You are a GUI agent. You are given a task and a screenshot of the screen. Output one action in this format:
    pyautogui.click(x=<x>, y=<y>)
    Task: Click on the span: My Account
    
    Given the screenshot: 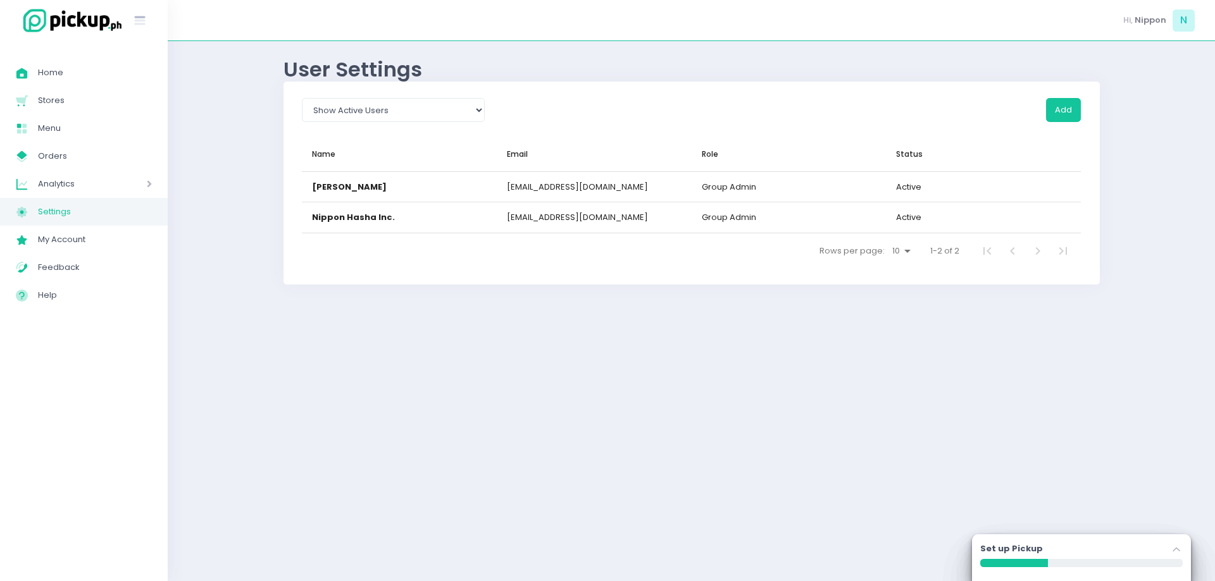 What is the action you would take?
    pyautogui.click(x=95, y=240)
    